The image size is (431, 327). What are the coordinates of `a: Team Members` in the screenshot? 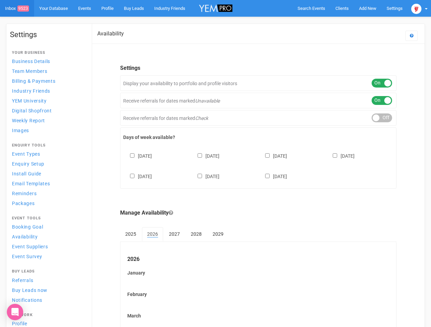 It's located at (47, 71).